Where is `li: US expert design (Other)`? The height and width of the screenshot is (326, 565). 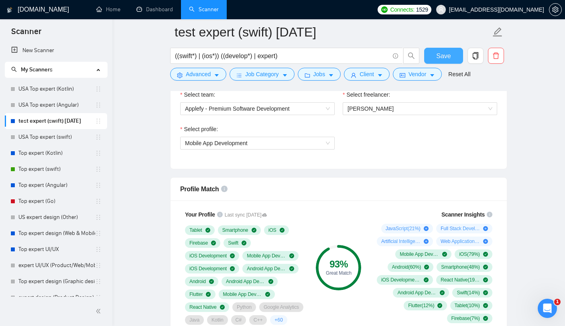
li: US expert design (Other) is located at coordinates (56, 217).